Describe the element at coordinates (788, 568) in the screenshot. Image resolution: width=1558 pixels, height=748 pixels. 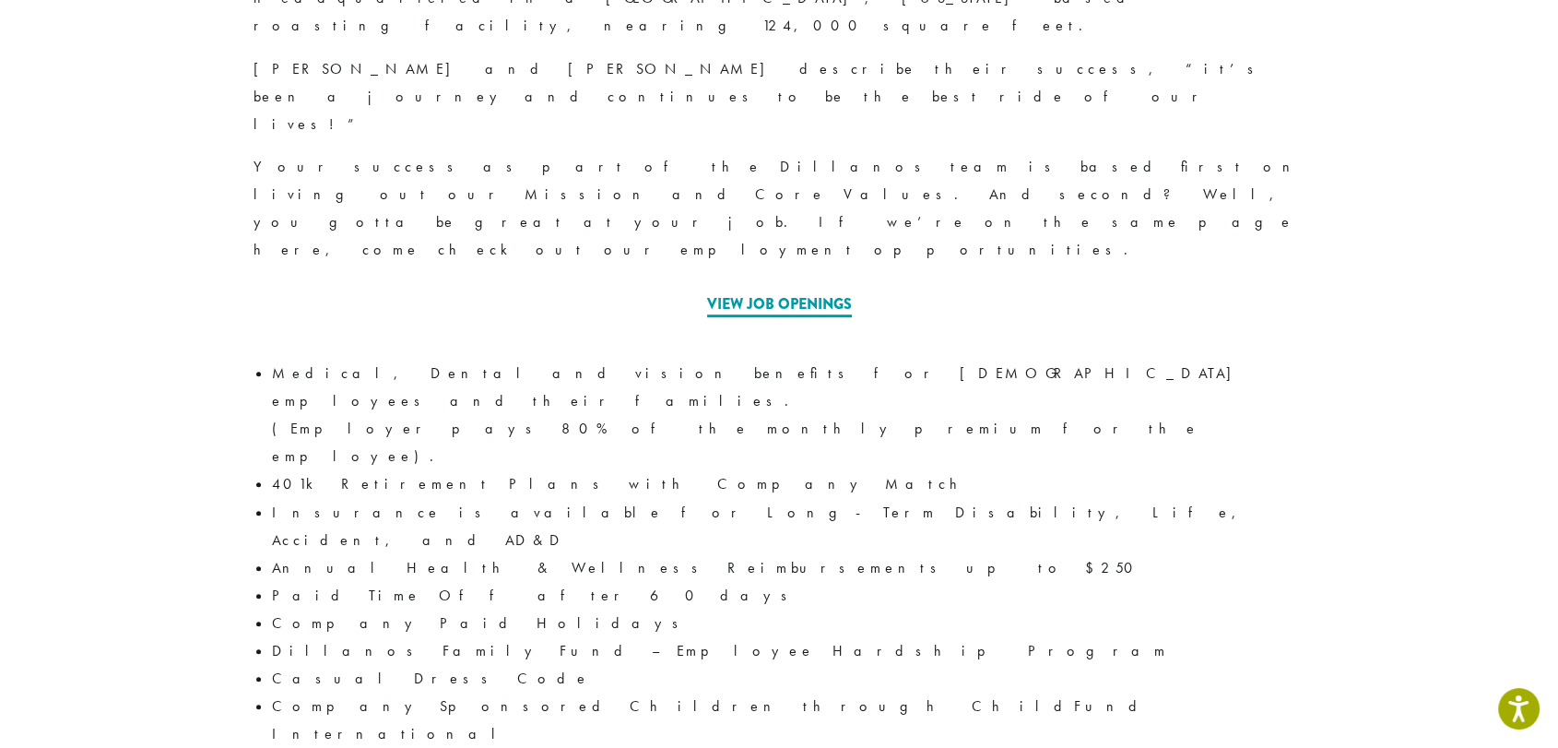
I see `li: Annual Health & Wellness Reimbursements up to $250` at that location.